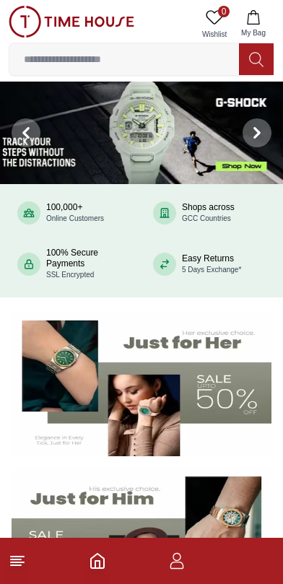 The width and height of the screenshot is (283, 584). What do you see at coordinates (206, 218) in the screenshot?
I see `span: GCC Countries` at bounding box center [206, 218].